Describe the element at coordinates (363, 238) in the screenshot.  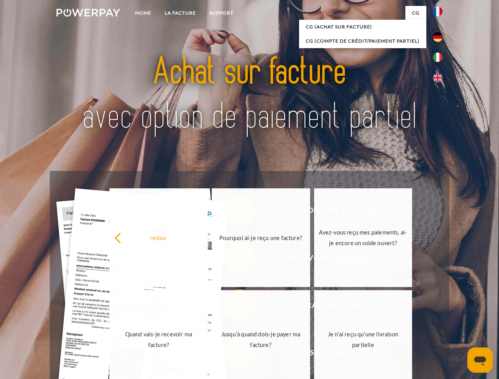
I see `a: Avez-vous reçu mes paiements, ai-je encore un solde ouvert?` at that location.